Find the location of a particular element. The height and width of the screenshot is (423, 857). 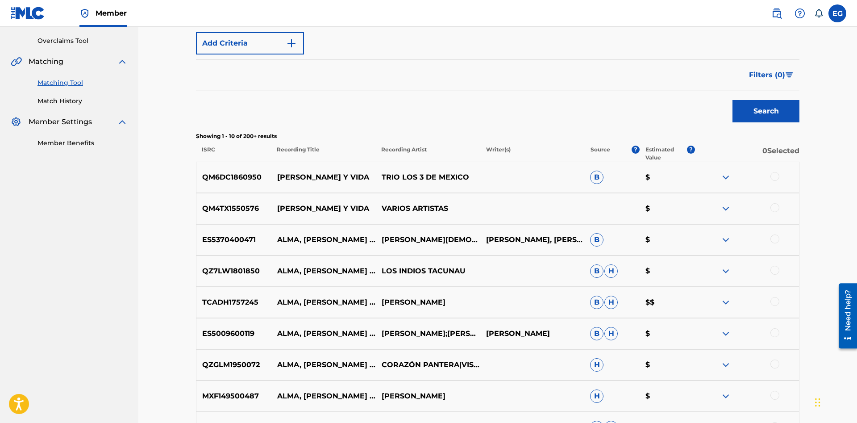

p: QZ7LW1801850 is located at coordinates (234, 271).